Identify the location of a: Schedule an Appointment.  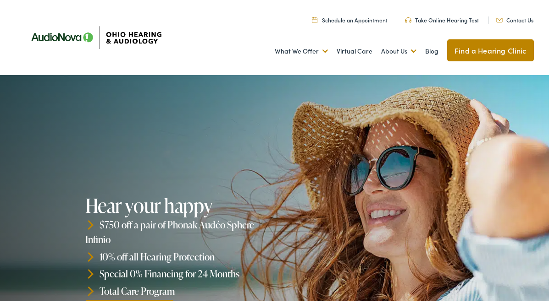
(349, 18).